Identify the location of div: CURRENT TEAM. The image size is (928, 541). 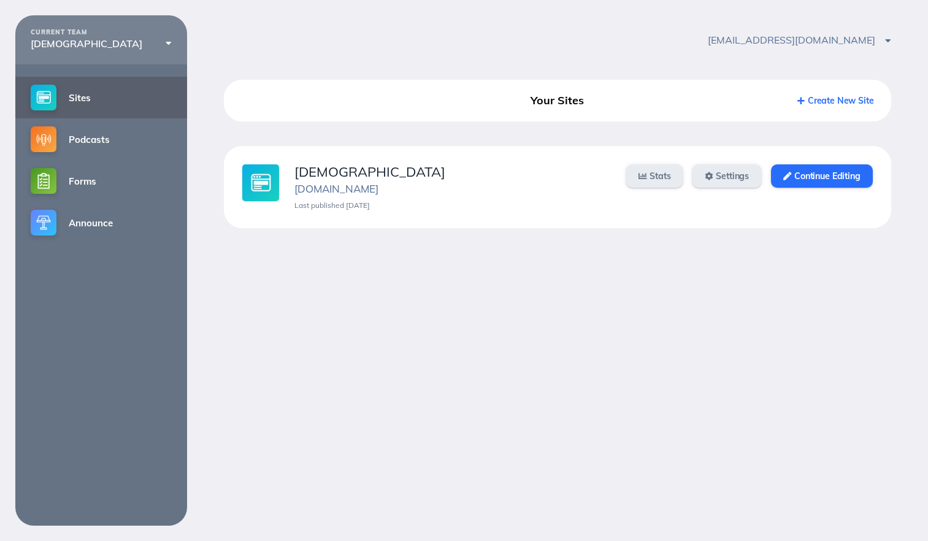
(101, 33).